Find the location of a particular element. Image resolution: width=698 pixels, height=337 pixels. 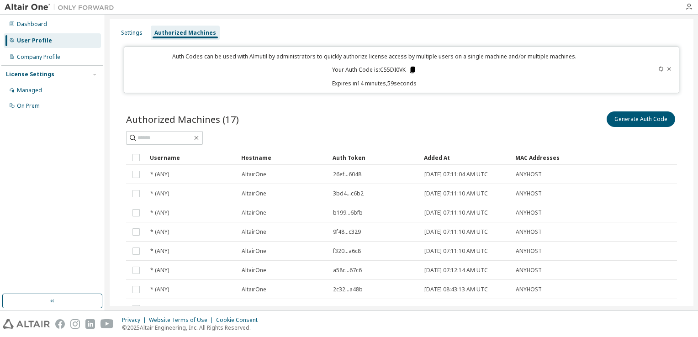

div: Privacy is located at coordinates (135, 320).